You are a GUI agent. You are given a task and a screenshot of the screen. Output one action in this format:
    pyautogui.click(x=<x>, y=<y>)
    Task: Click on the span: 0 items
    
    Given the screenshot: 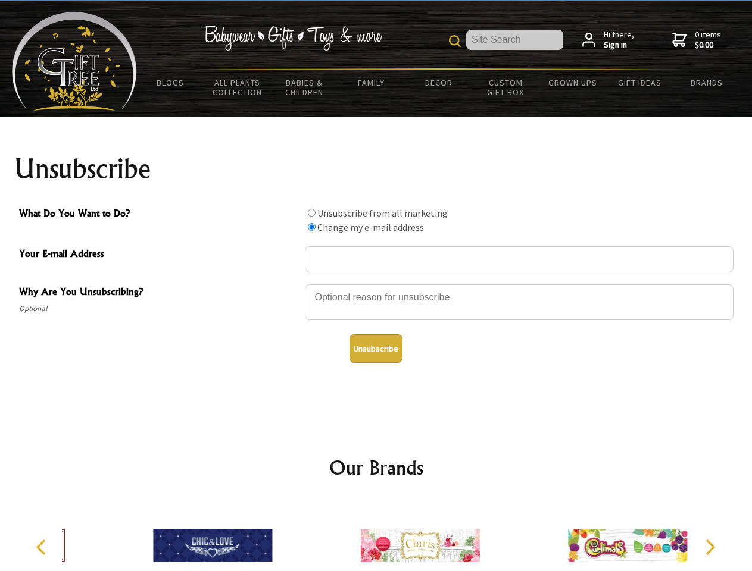 What is the action you would take?
    pyautogui.click(x=708, y=40)
    